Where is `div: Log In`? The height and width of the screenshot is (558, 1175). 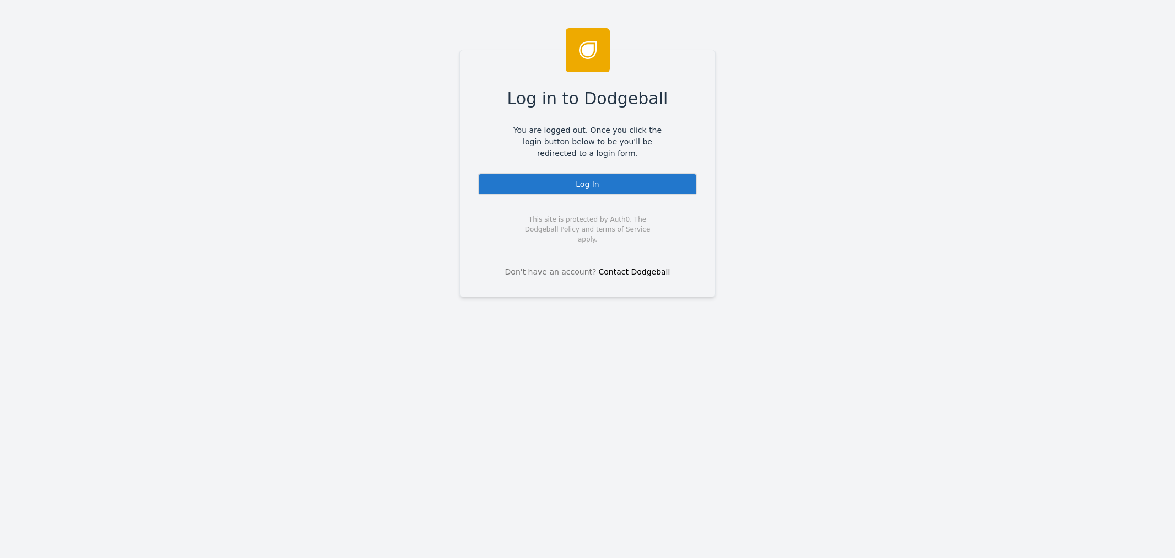
div: Log In is located at coordinates (587, 184).